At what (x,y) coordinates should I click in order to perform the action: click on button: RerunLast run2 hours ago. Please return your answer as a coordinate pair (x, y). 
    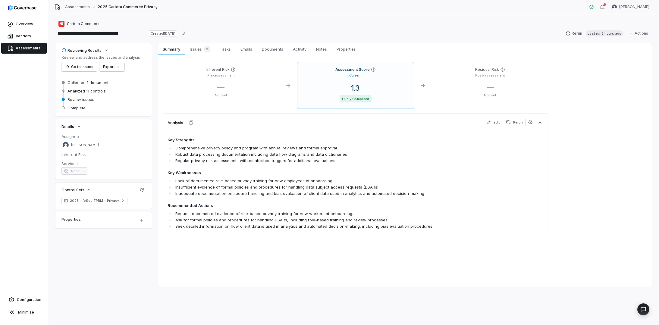
    Looking at the image, I should click on (594, 33).